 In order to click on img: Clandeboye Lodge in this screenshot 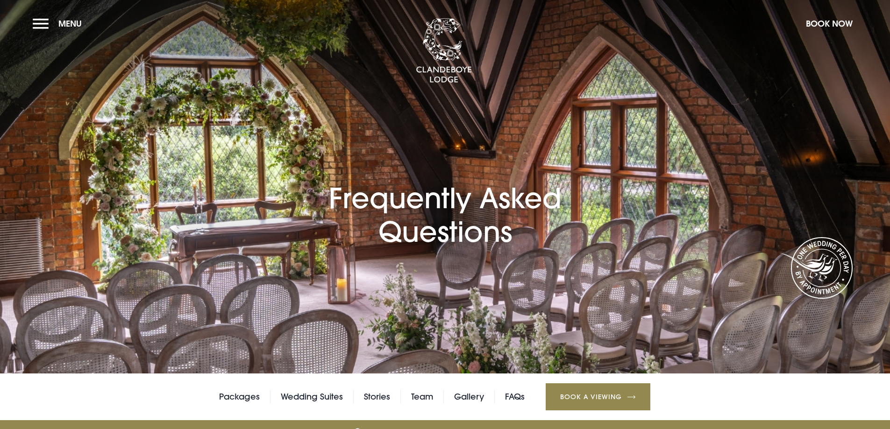, I will do `click(444, 51)`.